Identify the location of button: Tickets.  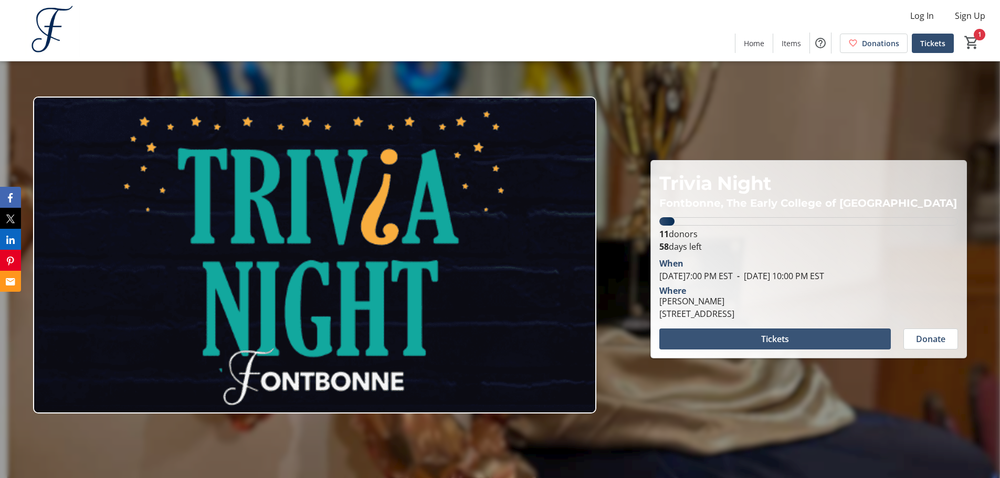
(775, 339).